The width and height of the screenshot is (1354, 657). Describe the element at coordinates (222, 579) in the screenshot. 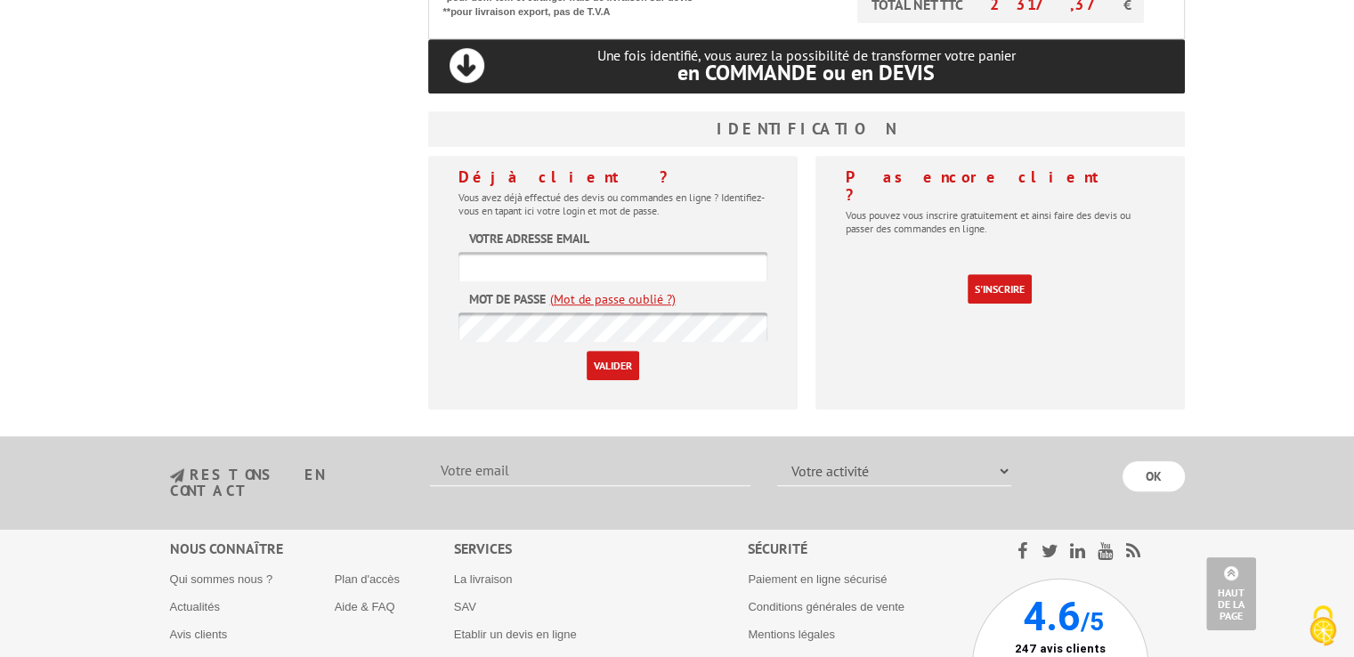

I see `a: Qui sommes nous ?` at that location.